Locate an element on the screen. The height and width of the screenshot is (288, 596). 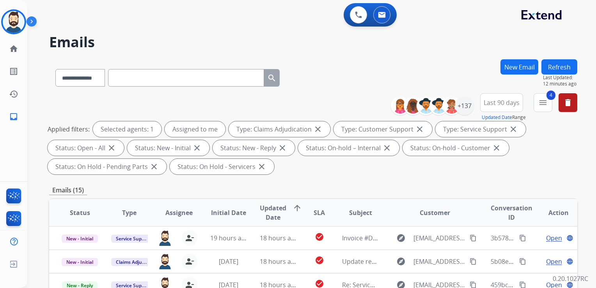
p: Applied filters: is located at coordinates (69, 129).